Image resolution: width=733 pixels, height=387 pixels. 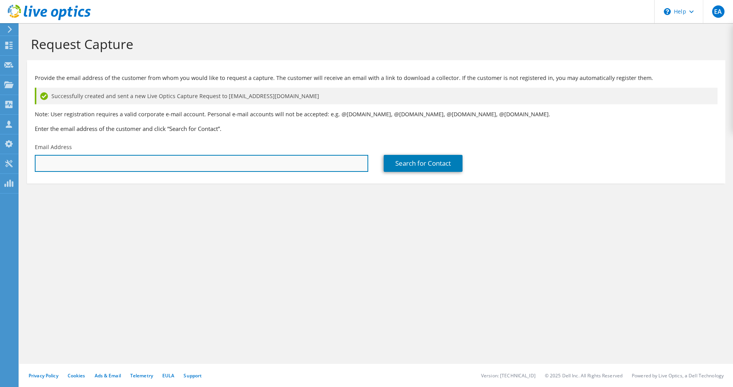 I want to click on label: Email Address, so click(x=53, y=147).